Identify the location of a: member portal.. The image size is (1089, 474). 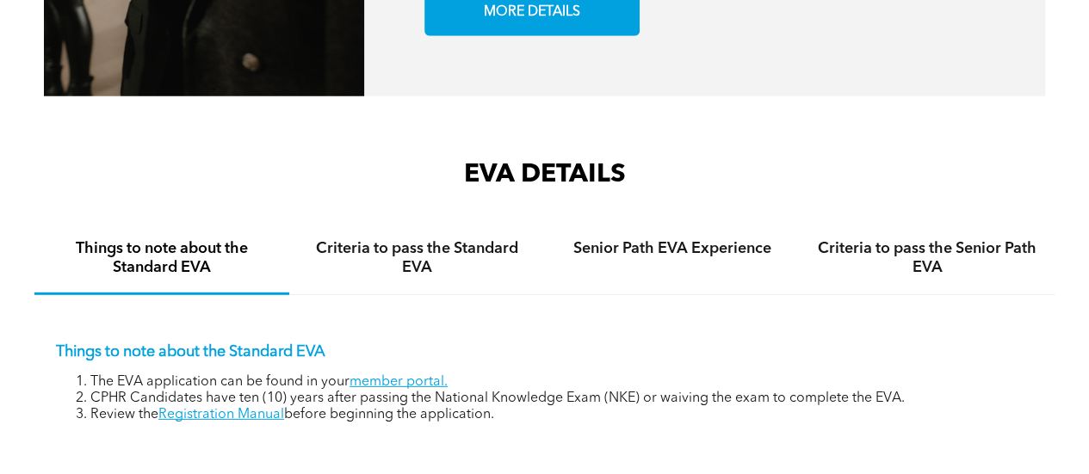
(399, 382).